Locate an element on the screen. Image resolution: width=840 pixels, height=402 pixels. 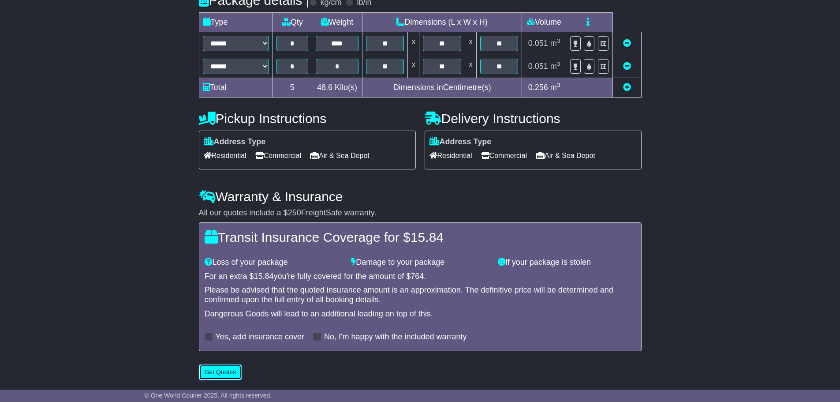
div: Please be advised that the quoted insurance amount is an approximation. The definitive price will... is located at coordinates (420, 295).